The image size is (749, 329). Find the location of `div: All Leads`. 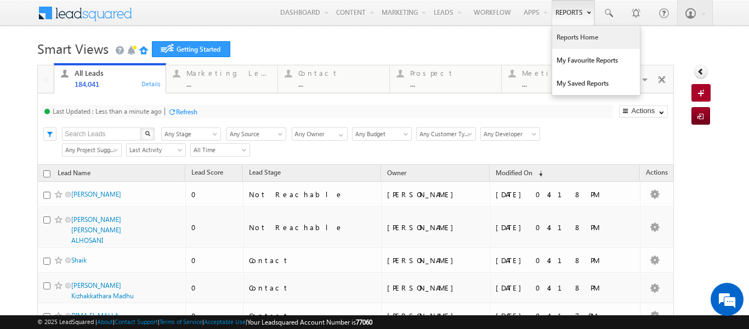

div: All Leads is located at coordinates (117, 73).